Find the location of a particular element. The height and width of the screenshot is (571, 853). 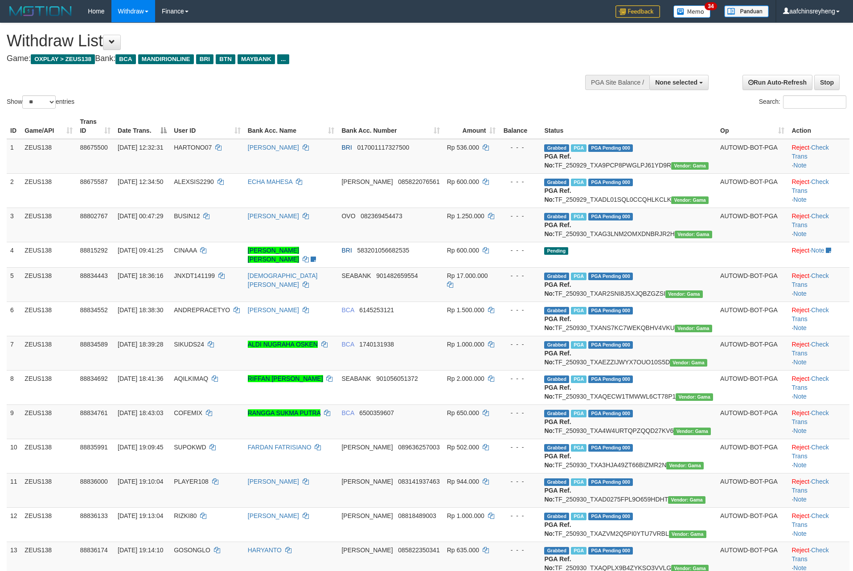

td: TF_250930_TXAD0275FPL9O659HDHT is located at coordinates (629, 490).